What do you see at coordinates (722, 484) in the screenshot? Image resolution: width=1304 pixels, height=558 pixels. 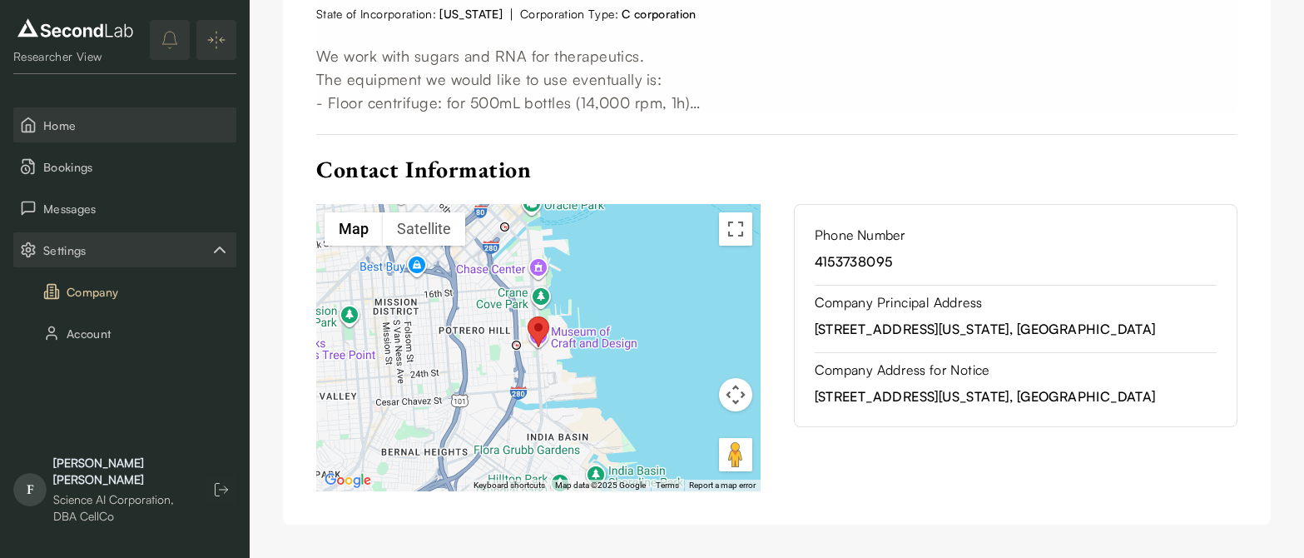 I see `a: Report a map error` at bounding box center [722, 484].